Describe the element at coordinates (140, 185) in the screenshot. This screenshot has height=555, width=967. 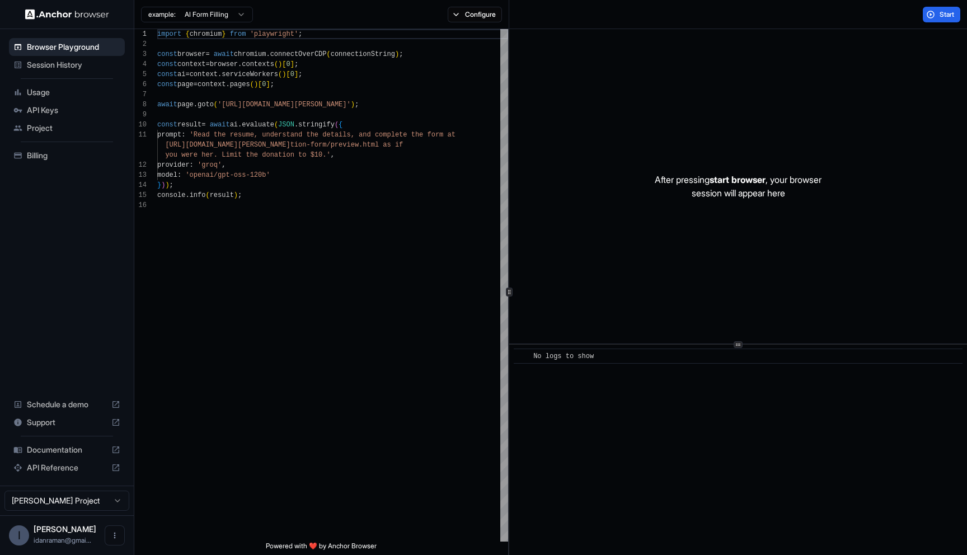
I see `div: 14` at that location.